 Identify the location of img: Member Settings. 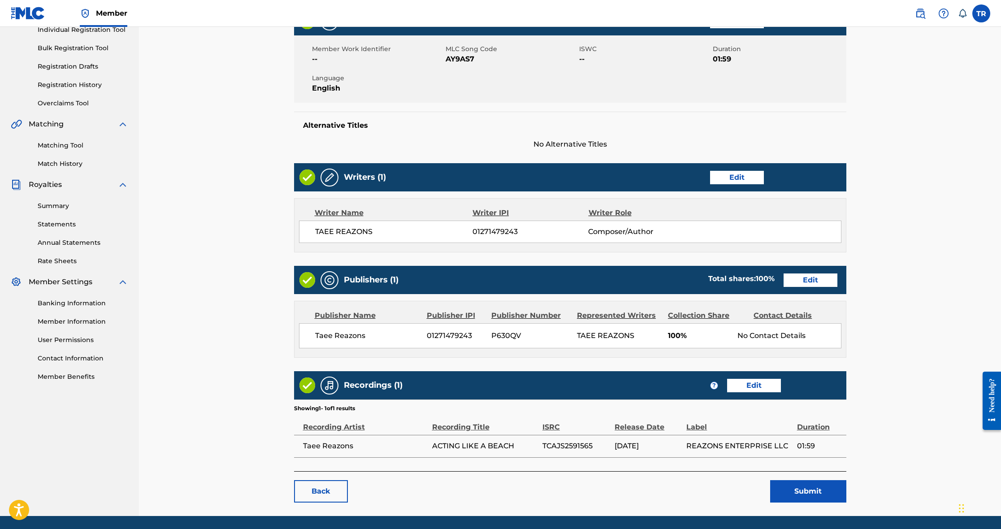
(16, 282).